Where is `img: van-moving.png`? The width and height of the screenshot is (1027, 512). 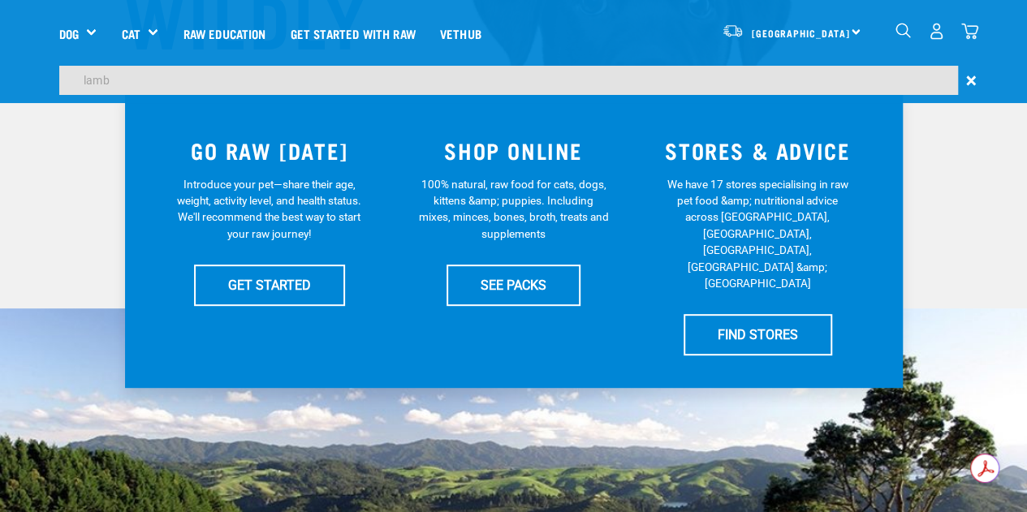
img: van-moving.png is located at coordinates (732, 31).